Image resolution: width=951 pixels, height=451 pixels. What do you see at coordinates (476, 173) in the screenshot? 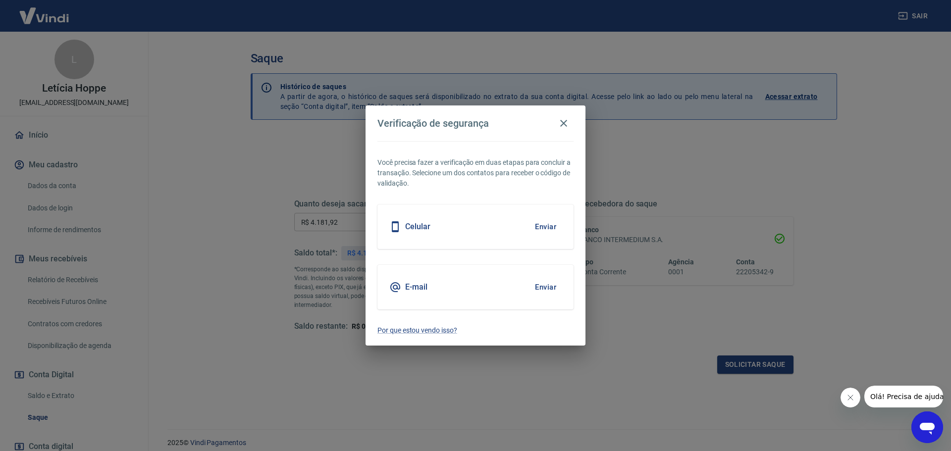
I see `p: Você precisa fazer a verificação em duas etapas para concluir a transação. Selecione um dos conta...` at bounding box center [476, 173].